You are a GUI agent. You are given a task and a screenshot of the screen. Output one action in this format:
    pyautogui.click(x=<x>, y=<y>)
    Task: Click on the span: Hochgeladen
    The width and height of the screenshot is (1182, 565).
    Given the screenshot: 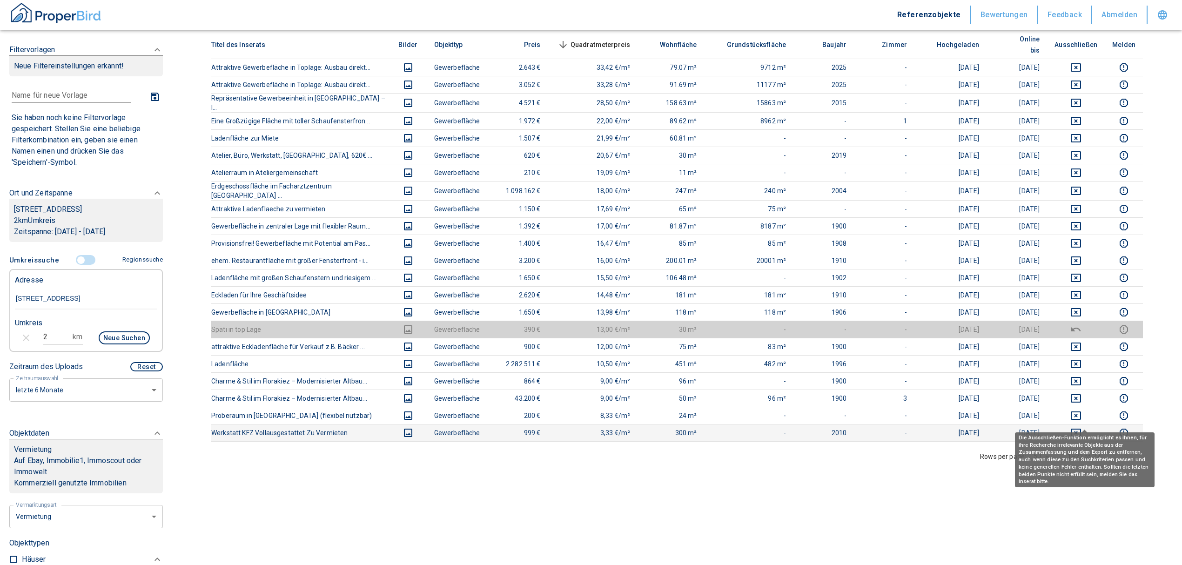 What is the action you would take?
    pyautogui.click(x=950, y=45)
    